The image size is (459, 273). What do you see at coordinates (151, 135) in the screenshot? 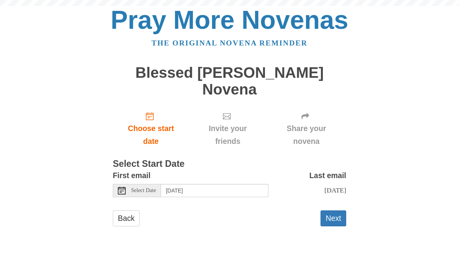
I see `span: Choose start date` at bounding box center [151, 135].